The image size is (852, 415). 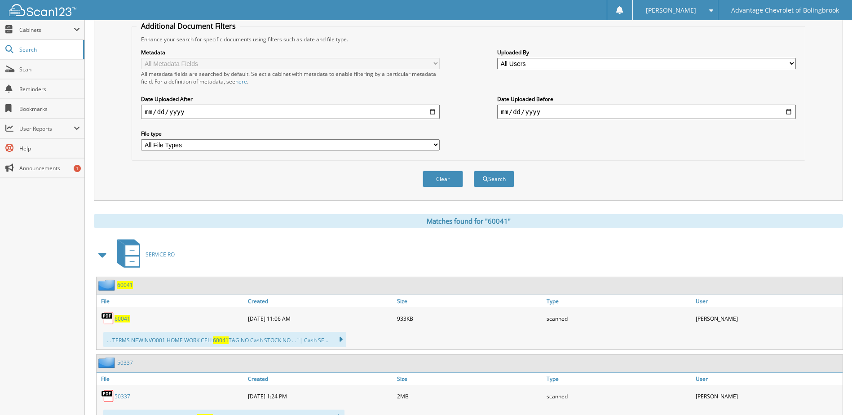 I want to click on span: Bookmarks, so click(x=49, y=109).